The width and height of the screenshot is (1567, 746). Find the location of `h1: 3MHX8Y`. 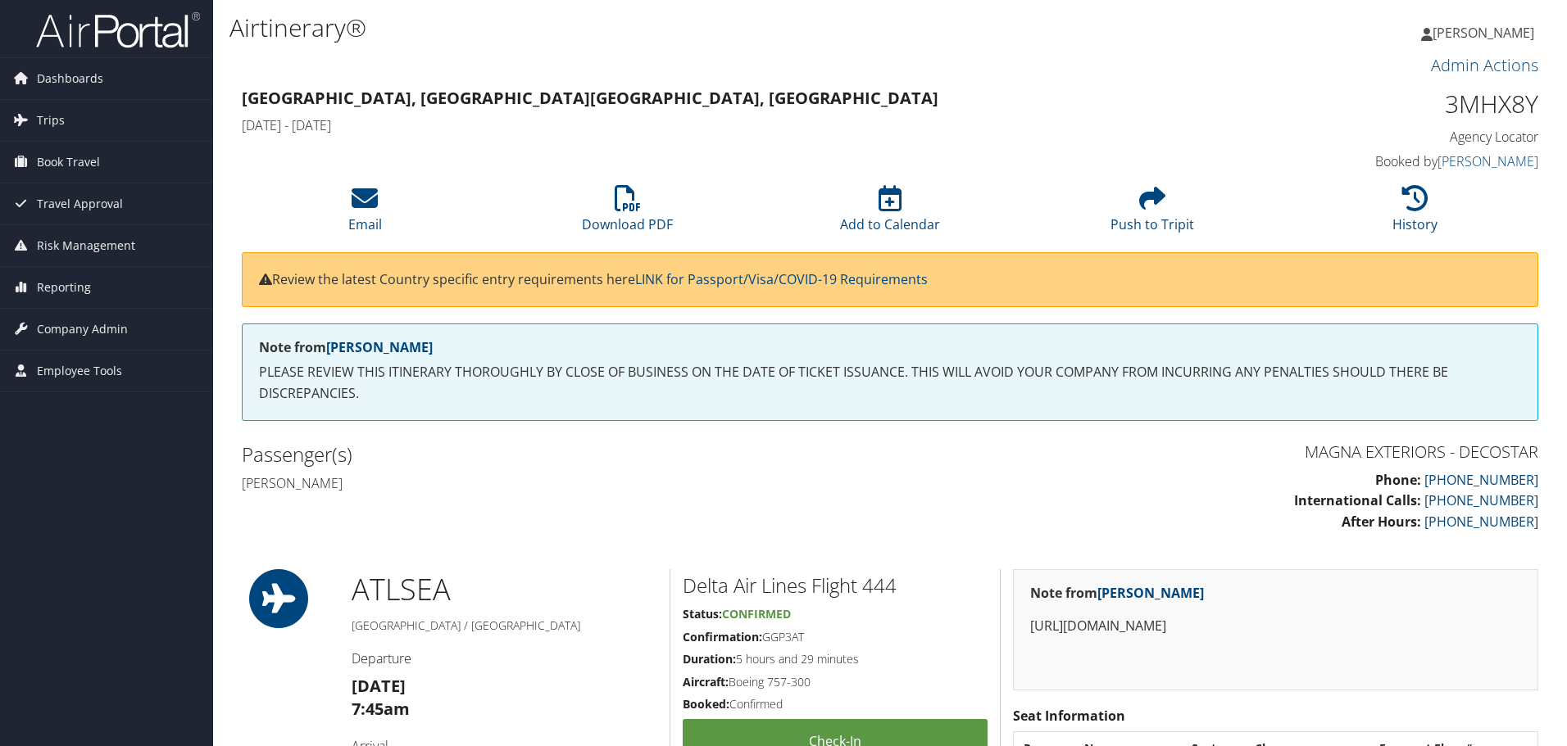

h1: 3MHX8Y is located at coordinates (1385, 104).